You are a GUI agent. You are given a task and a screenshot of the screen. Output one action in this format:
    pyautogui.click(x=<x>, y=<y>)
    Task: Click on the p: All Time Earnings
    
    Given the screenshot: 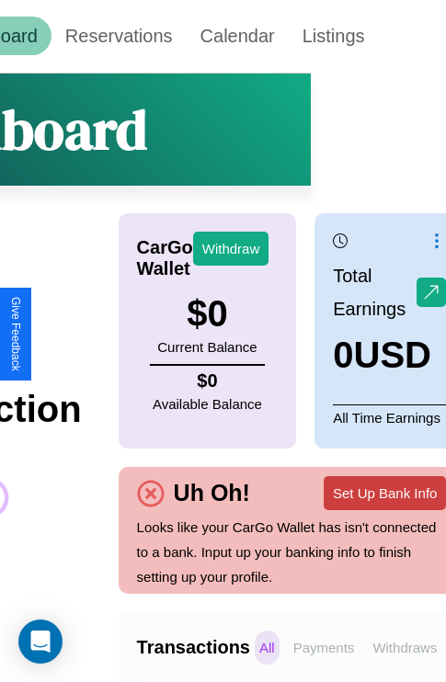 What is the action you would take?
    pyautogui.click(x=389, y=418)
    